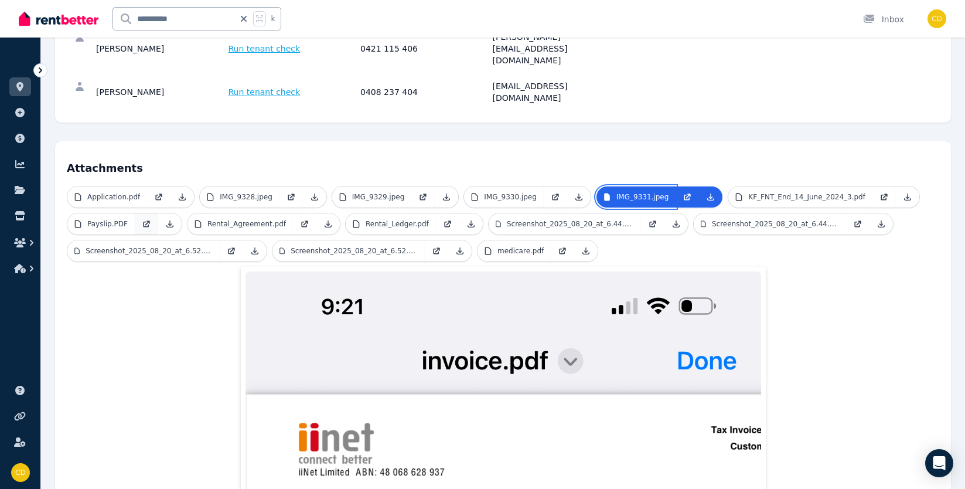 The image size is (965, 489). I want to click on a: Payslip.PDF, so click(101, 224).